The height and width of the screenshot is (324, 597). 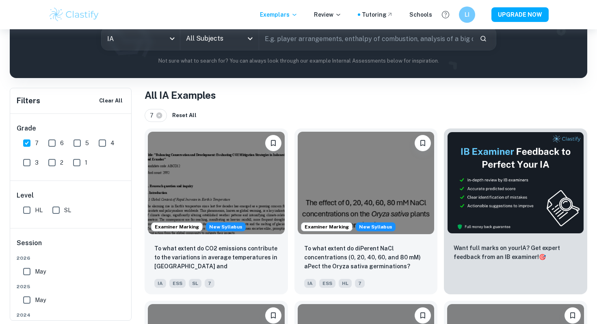 I want to click on p: Want full marks on your IA ? Get expert feedback from an IB examiner!, so click(x=515, y=252).